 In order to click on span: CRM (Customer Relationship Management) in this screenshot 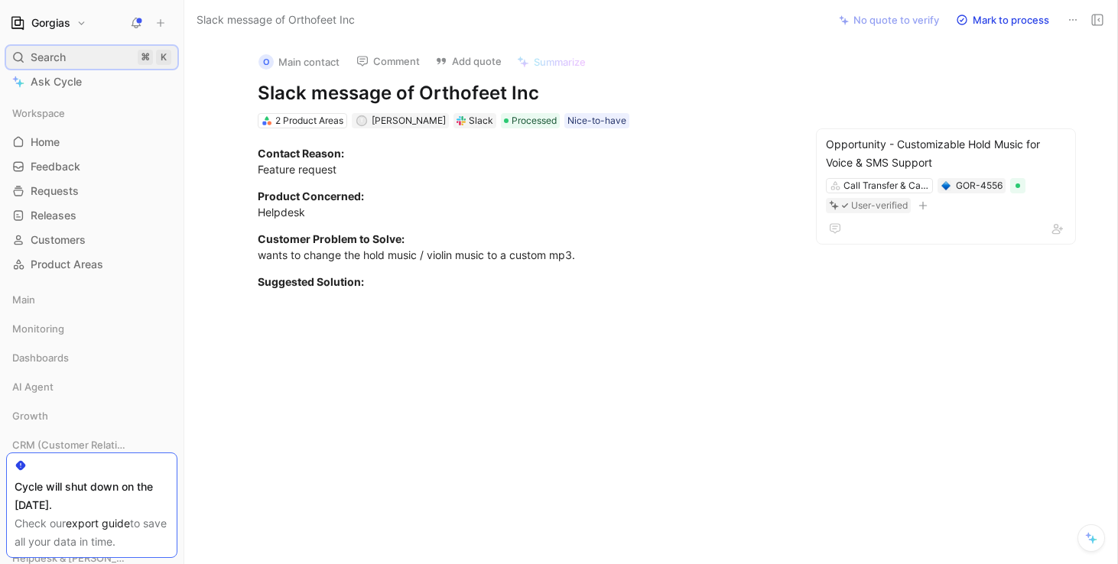, I will do `click(70, 445)`.